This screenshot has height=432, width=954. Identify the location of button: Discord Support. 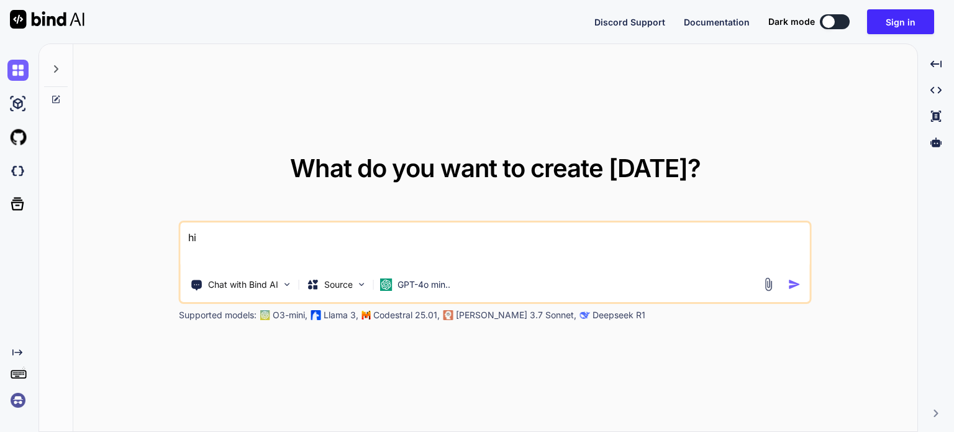
(630, 22).